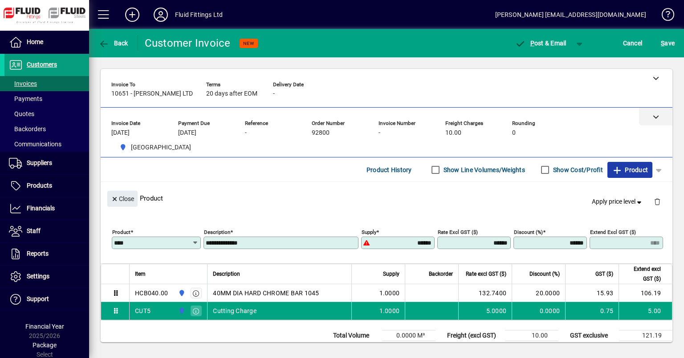 The width and height of the screenshot is (684, 358). What do you see at coordinates (27, 129) in the screenshot?
I see `span: Backorders` at bounding box center [27, 129].